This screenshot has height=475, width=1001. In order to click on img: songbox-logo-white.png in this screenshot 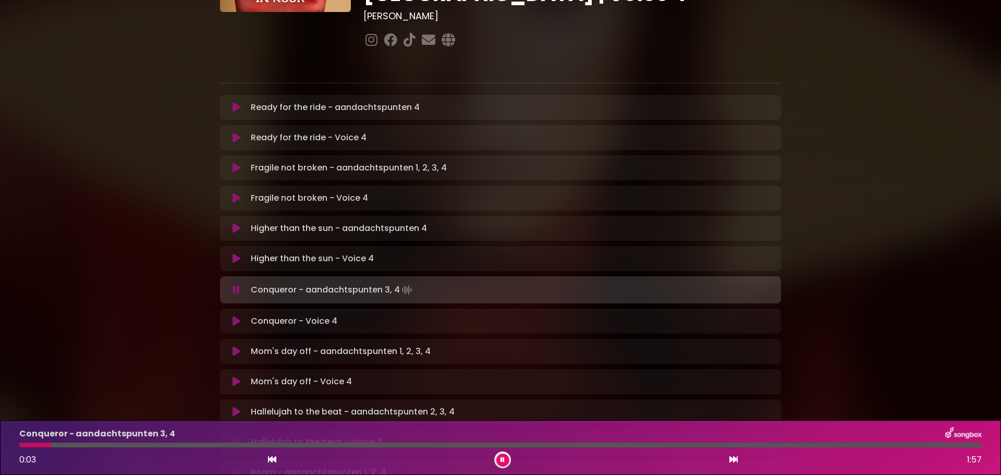, I will do `click(963, 434)`.